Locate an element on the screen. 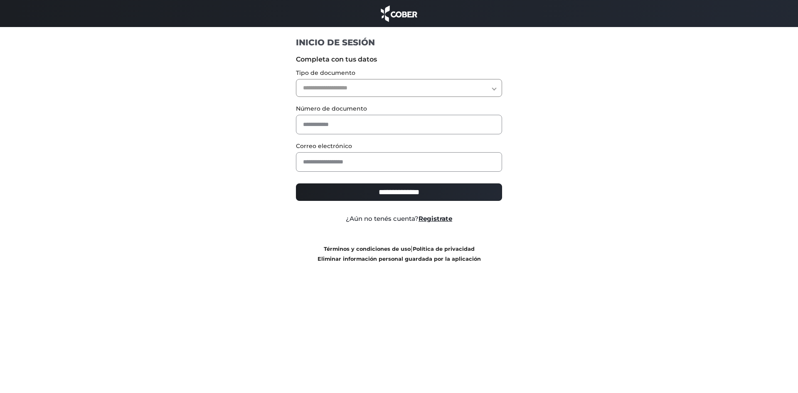  div: ¿Aún no tenés cuenta? is located at coordinates (399, 219).